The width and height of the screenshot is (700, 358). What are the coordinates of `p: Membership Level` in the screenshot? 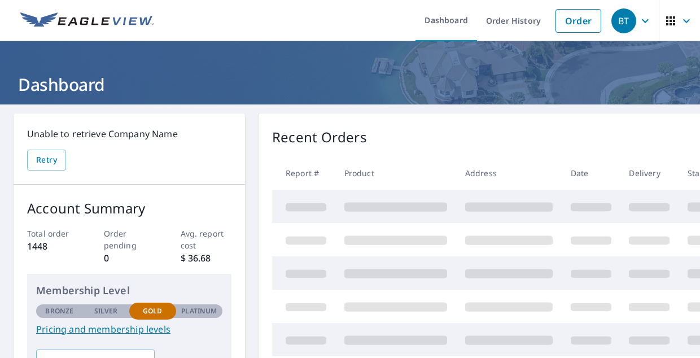 It's located at (129, 290).